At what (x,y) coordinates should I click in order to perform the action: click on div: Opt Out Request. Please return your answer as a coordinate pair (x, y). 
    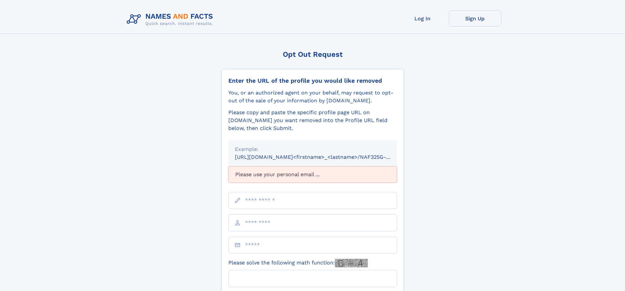
    Looking at the image, I should click on (313, 54).